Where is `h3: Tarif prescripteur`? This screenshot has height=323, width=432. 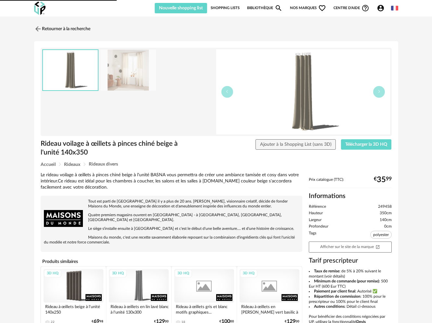 h3: Tarif prescripteur is located at coordinates (350, 261).